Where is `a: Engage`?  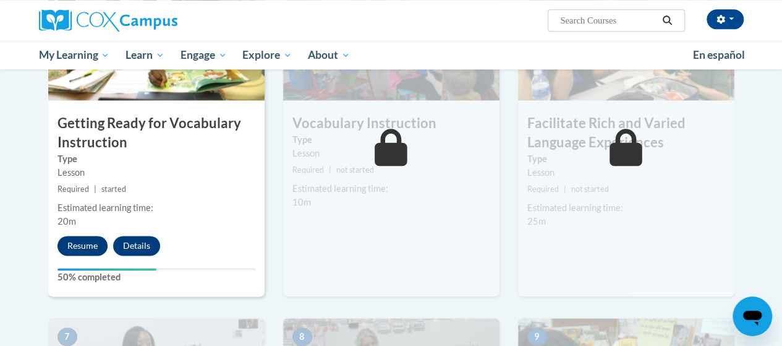
a: Engage is located at coordinates (203, 55).